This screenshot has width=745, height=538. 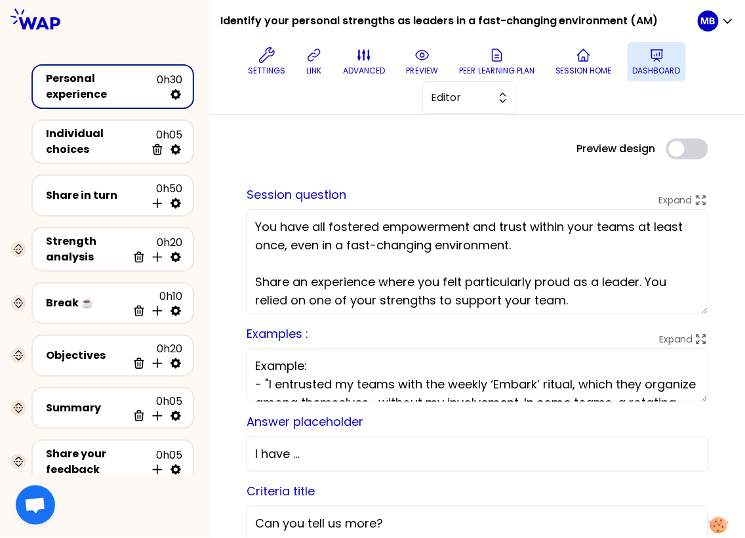 I want to click on button: Peer learning plan, so click(x=497, y=62).